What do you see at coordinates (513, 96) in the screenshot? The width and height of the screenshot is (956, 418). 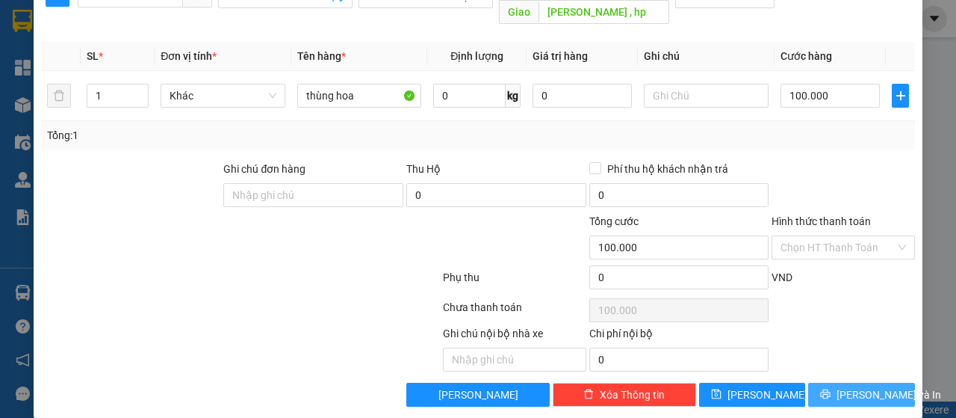 I see `span: kg` at bounding box center [513, 96].